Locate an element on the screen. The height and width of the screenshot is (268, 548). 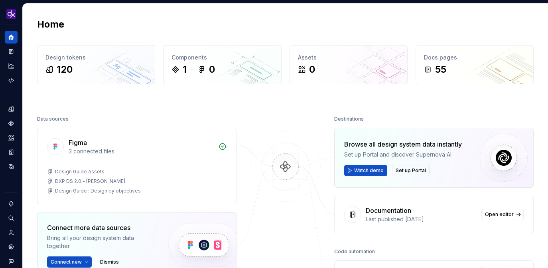
a: Storybook stories is located at coordinates (11, 152).